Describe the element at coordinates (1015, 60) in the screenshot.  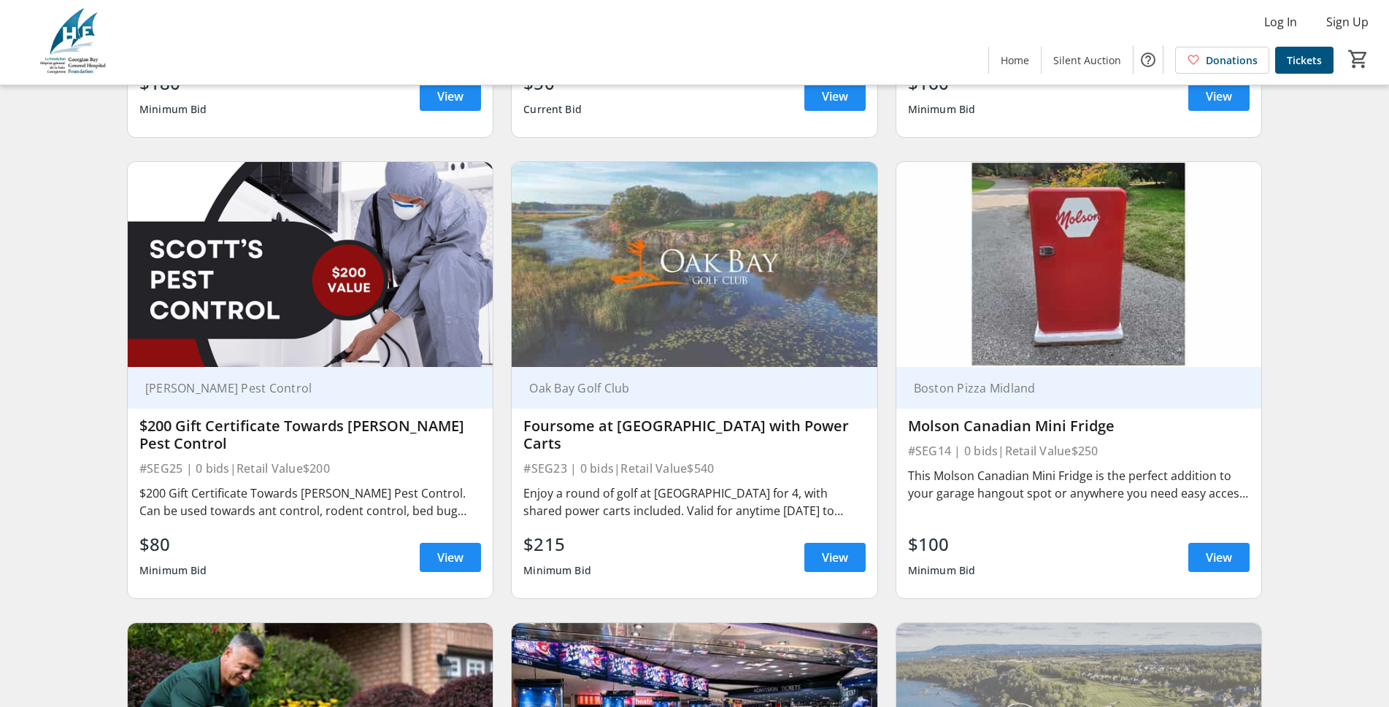
I see `a: Home` at that location.